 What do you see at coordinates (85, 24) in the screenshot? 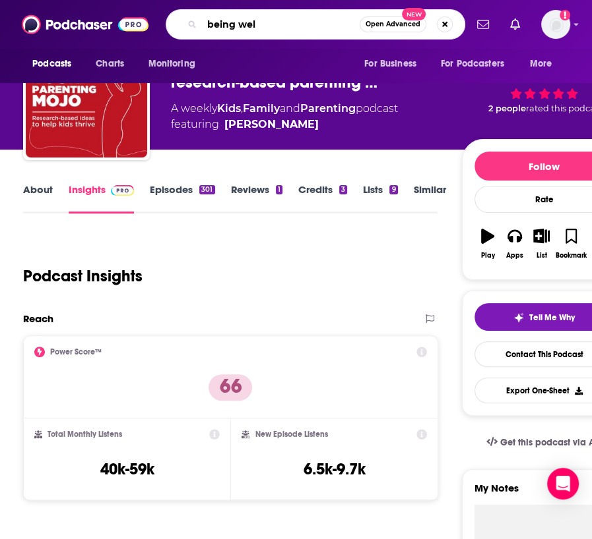
I see `img: Podchaser - Follow, Share and Rate Podcasts` at bounding box center [85, 24].